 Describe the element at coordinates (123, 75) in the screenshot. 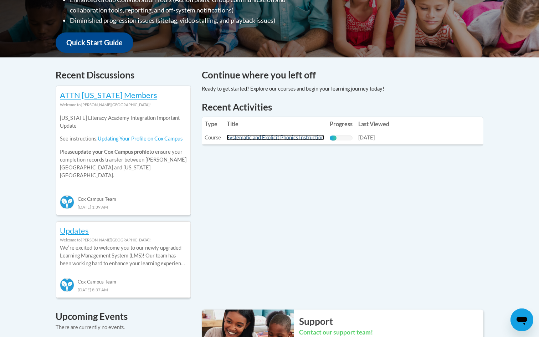

I see `h4: Recent Discussions` at that location.